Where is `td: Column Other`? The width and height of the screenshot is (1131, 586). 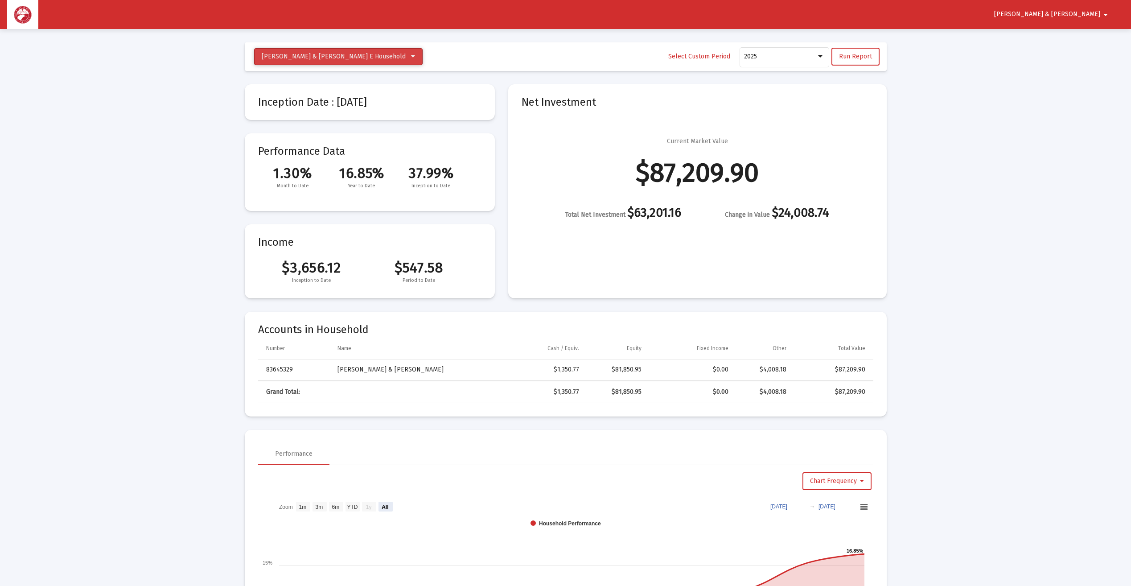 td: Column Other is located at coordinates (764, 348).